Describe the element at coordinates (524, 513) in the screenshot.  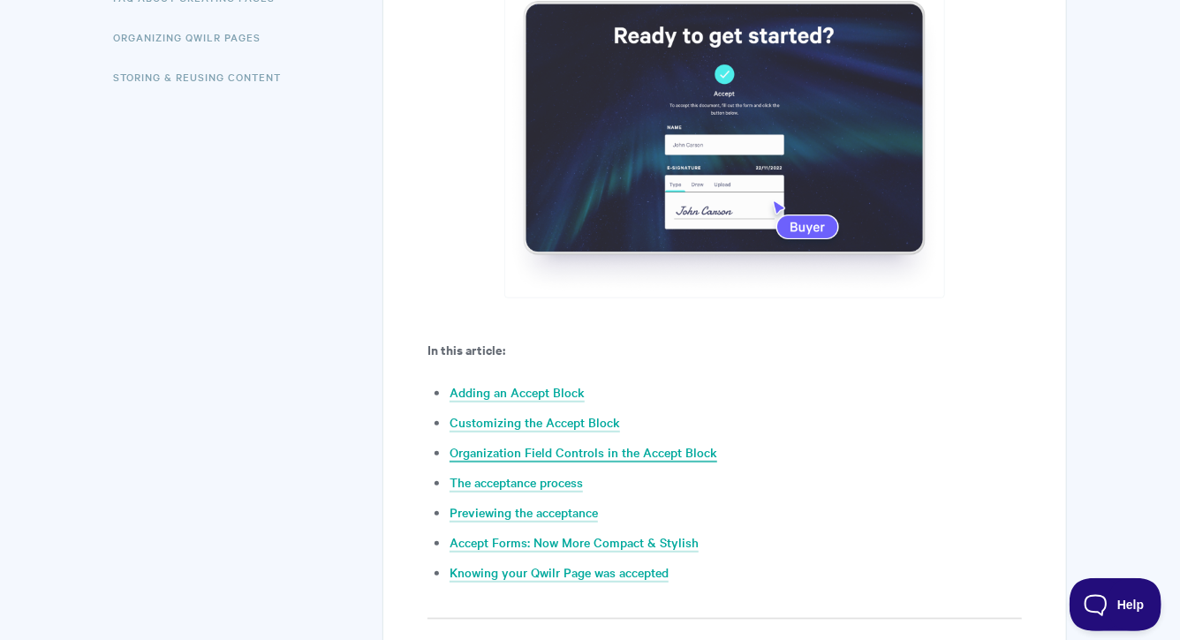
I see `a: Previewing the acceptance` at that location.